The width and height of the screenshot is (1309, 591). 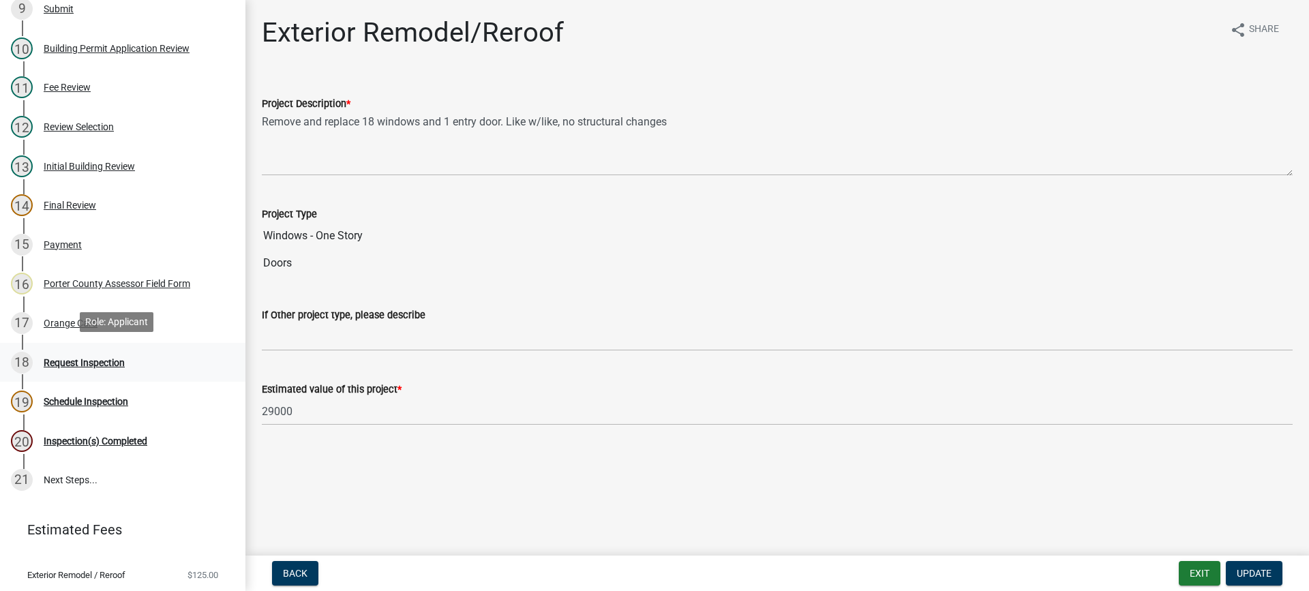 I want to click on div: Role: Applicant, so click(x=117, y=322).